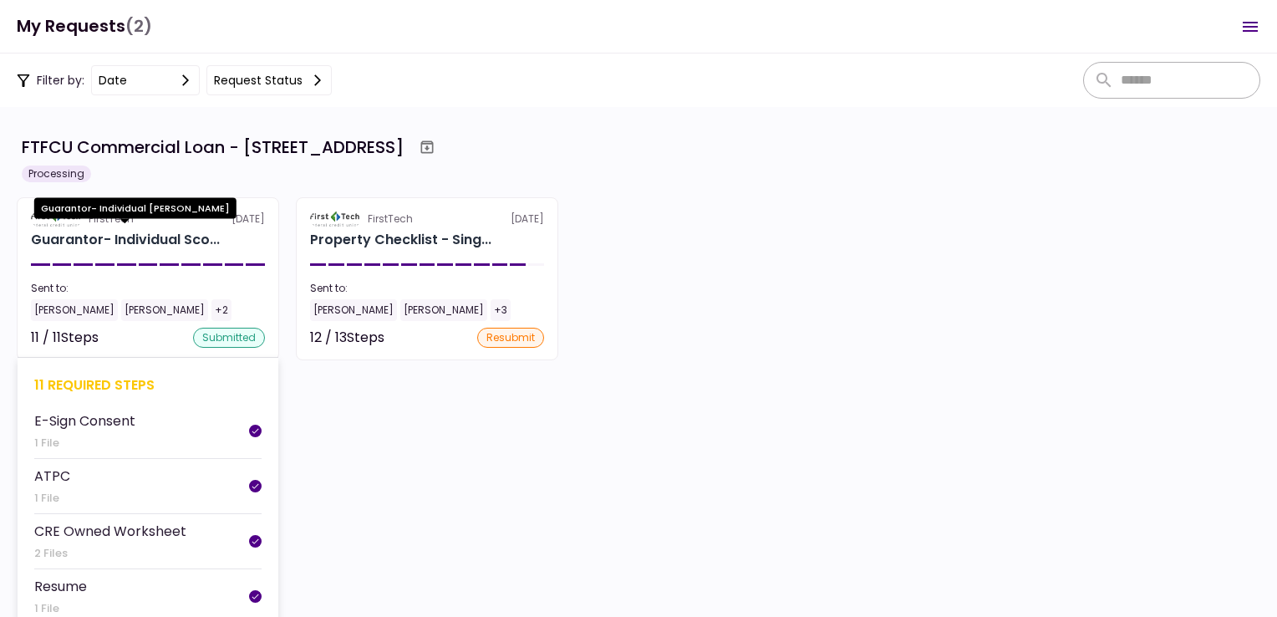 This screenshot has height=617, width=1277. Describe the element at coordinates (125, 240) in the screenshot. I see `div: Guarantor- Individual Scot Halladay` at that location.